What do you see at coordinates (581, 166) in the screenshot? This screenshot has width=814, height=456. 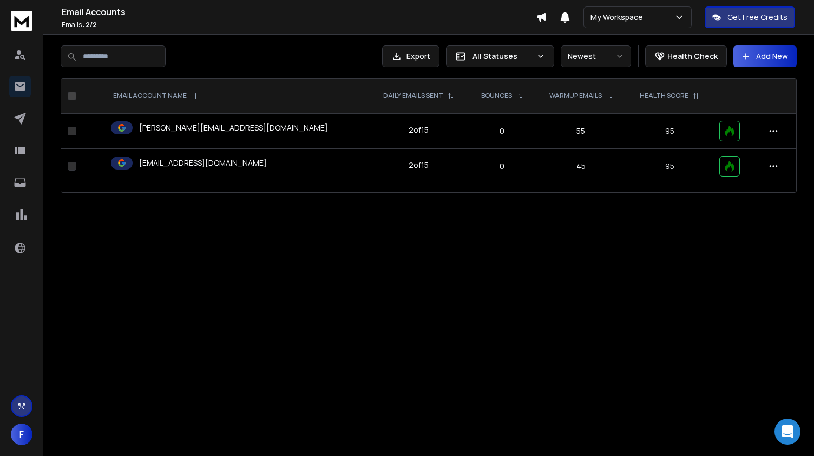 I see `td: 45` at bounding box center [581, 166].